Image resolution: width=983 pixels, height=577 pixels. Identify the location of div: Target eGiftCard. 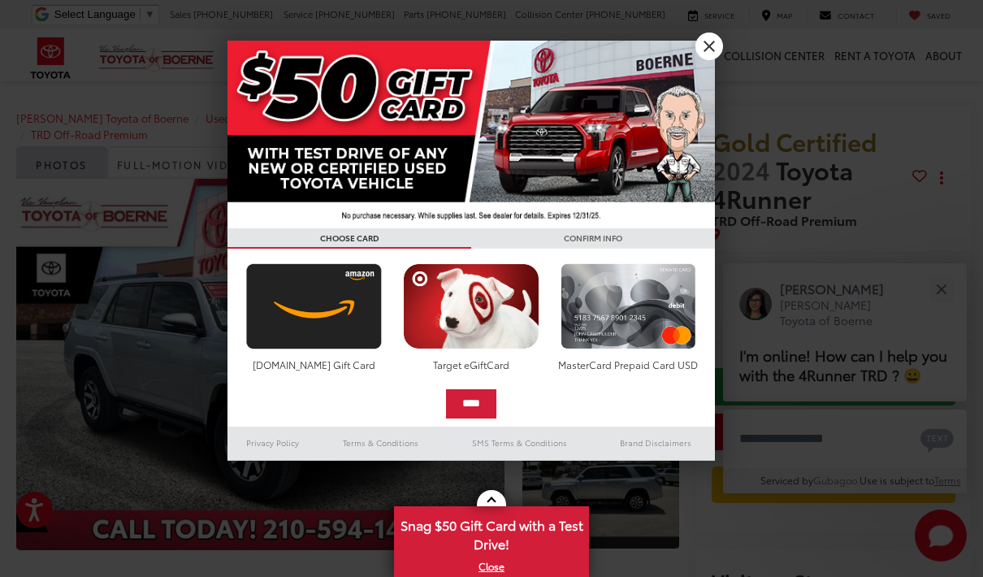
(470, 364).